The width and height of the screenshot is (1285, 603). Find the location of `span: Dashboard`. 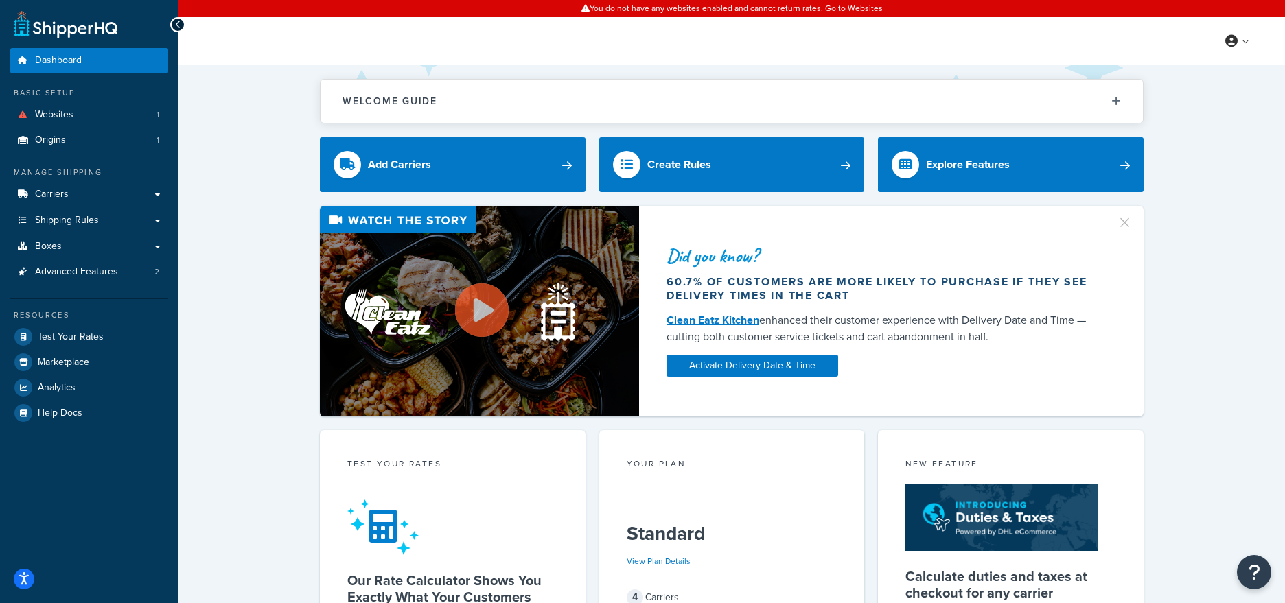

span: Dashboard is located at coordinates (58, 60).